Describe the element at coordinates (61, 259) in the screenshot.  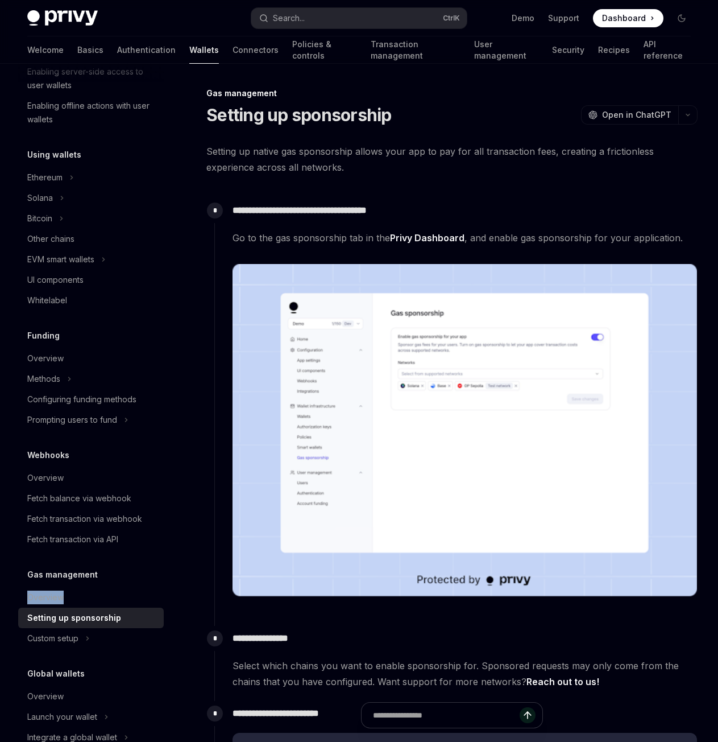
I see `div: EVM smart wallets` at that location.